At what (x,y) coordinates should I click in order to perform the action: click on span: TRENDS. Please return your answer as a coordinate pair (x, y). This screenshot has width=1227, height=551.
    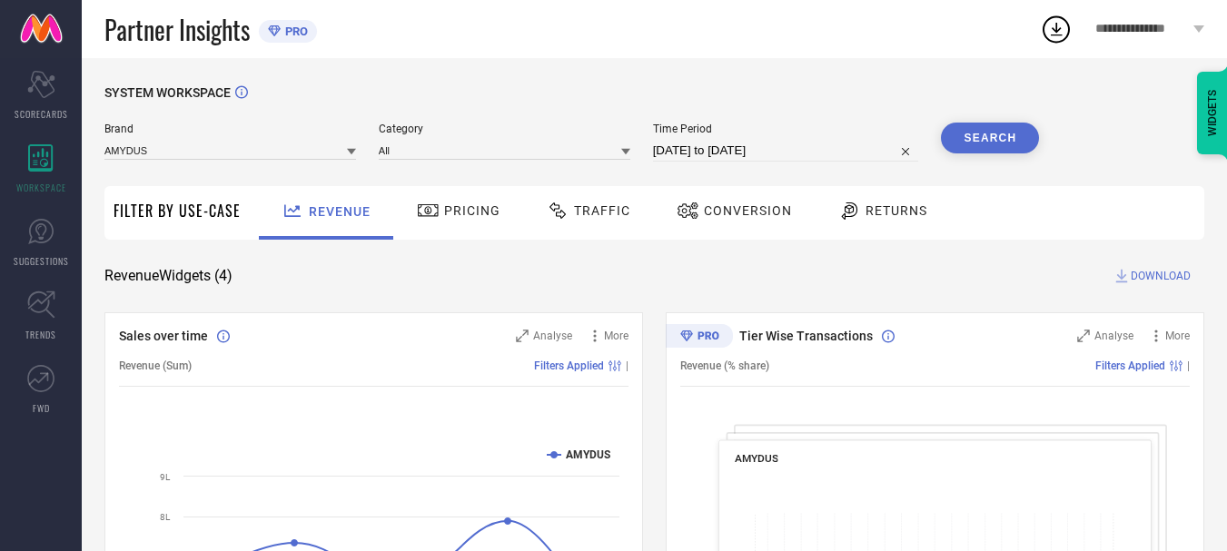
    Looking at the image, I should click on (41, 334).